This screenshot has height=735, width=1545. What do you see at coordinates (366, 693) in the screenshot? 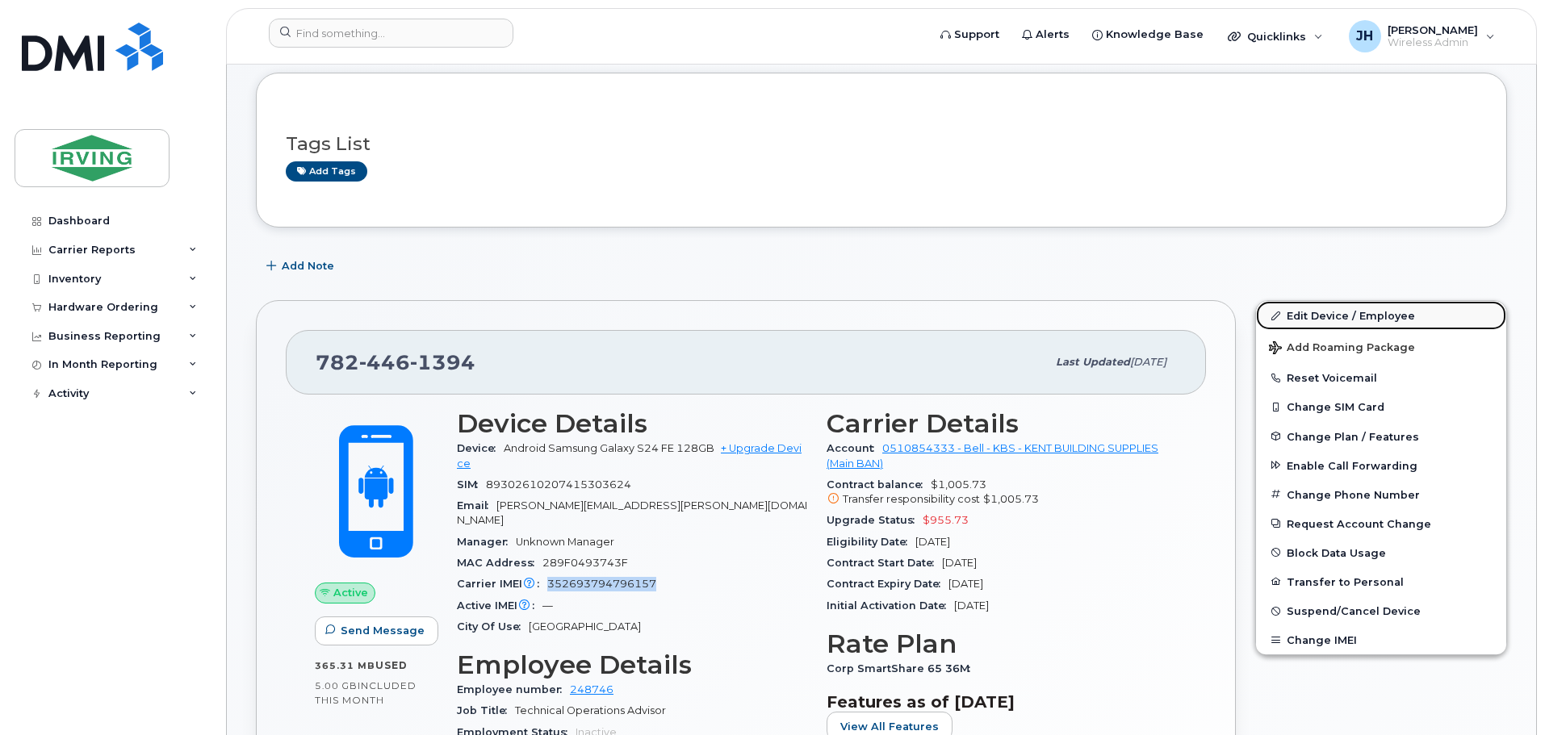
I see `span: included this month` at bounding box center [366, 693].